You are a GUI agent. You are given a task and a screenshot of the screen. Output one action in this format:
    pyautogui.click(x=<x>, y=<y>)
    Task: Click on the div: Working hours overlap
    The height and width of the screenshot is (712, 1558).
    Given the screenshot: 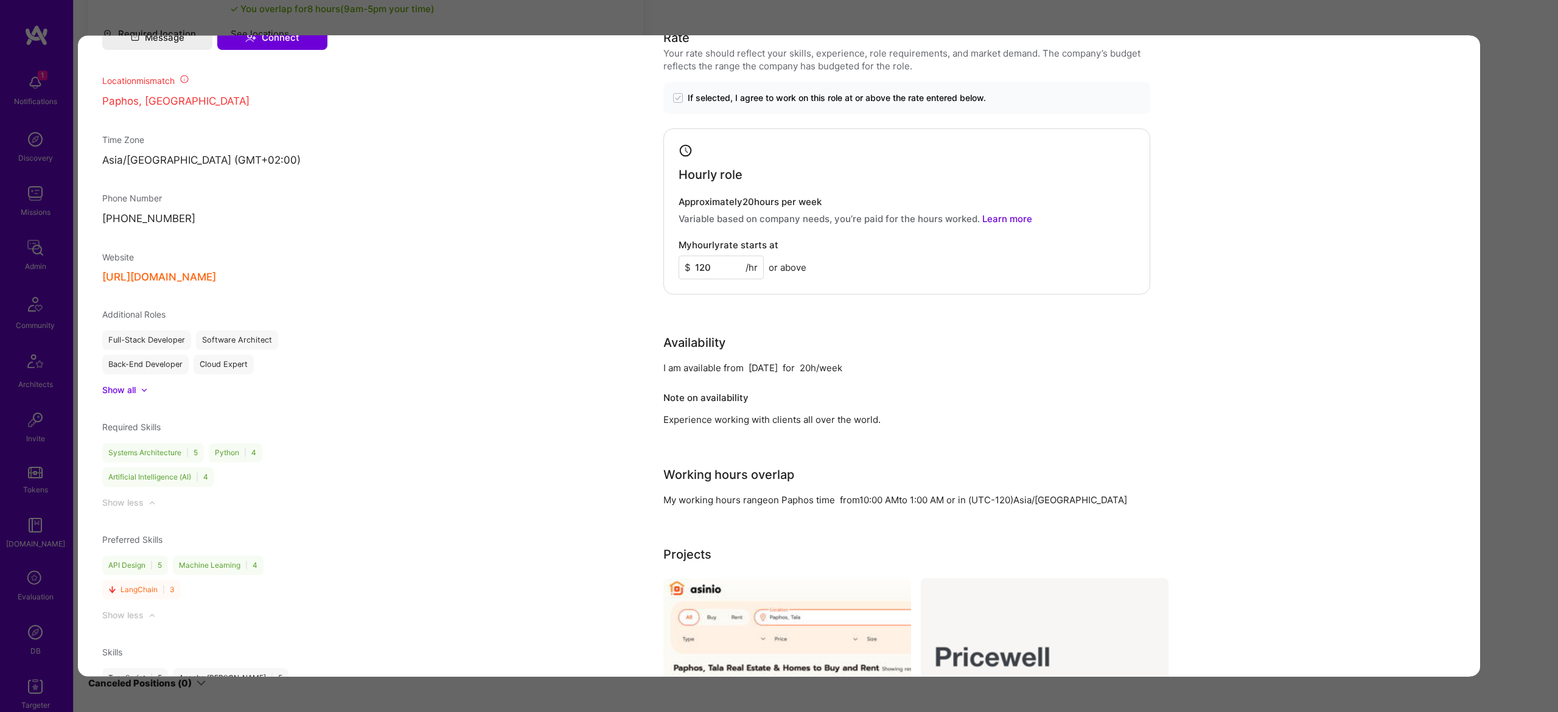 What is the action you would take?
    pyautogui.click(x=728, y=475)
    